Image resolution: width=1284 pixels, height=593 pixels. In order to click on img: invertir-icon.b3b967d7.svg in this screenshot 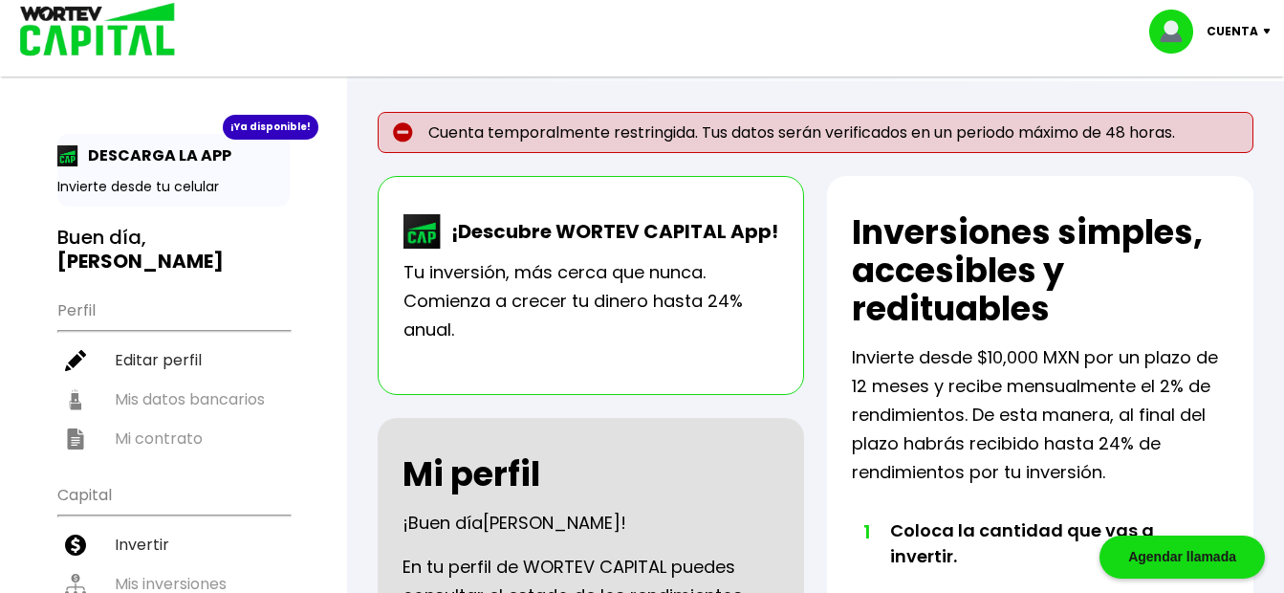, I will do `click(76, 545)`.